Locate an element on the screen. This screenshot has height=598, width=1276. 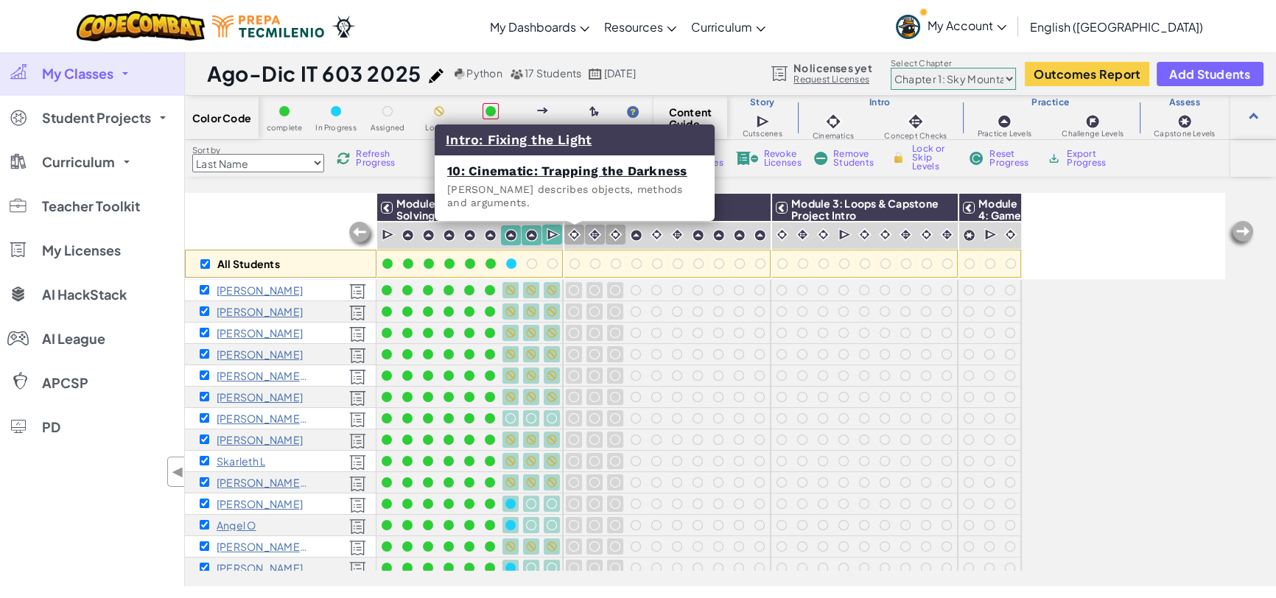
p: Angel O is located at coordinates (236, 525).